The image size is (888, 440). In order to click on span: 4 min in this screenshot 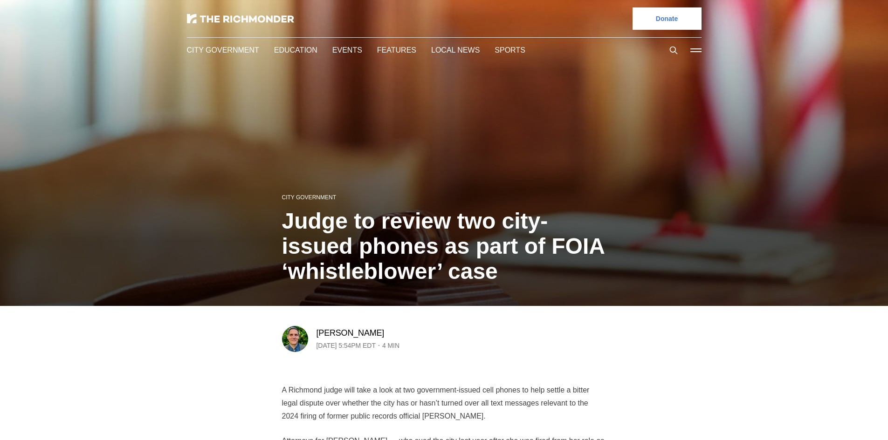, I will do `click(395, 346)`.